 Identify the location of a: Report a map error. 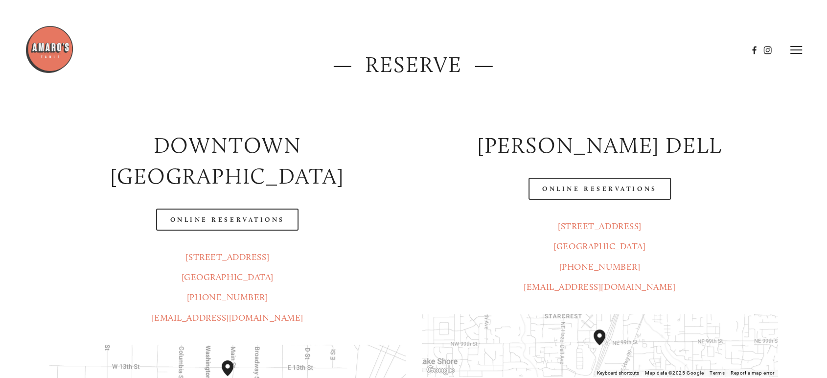
(752, 372).